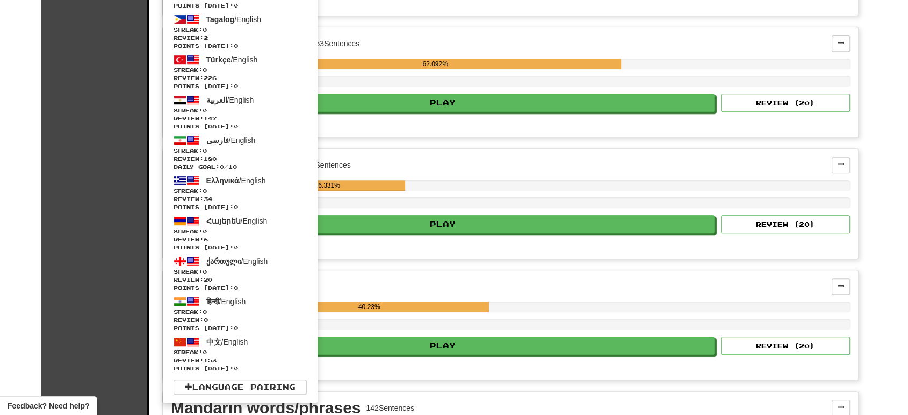  I want to click on span: Review: 226, so click(240, 78).